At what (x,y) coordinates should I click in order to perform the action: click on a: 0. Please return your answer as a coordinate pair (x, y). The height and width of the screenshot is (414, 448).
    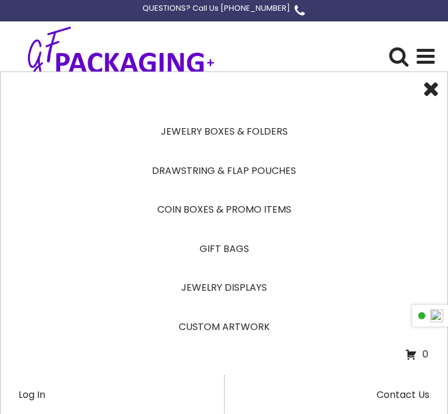
    Looking at the image, I should click on (416, 354).